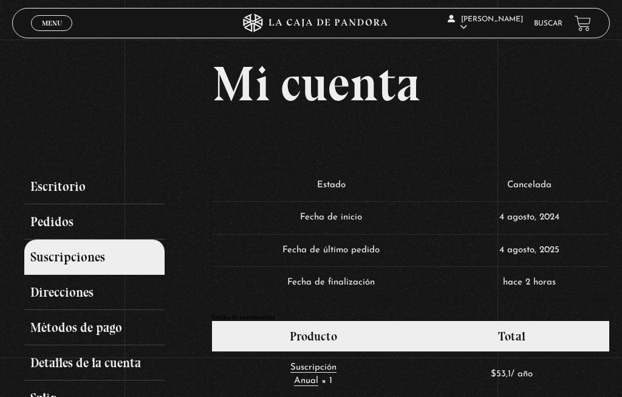 Image resolution: width=622 pixels, height=397 pixels. I want to click on a: Buscar, so click(548, 24).